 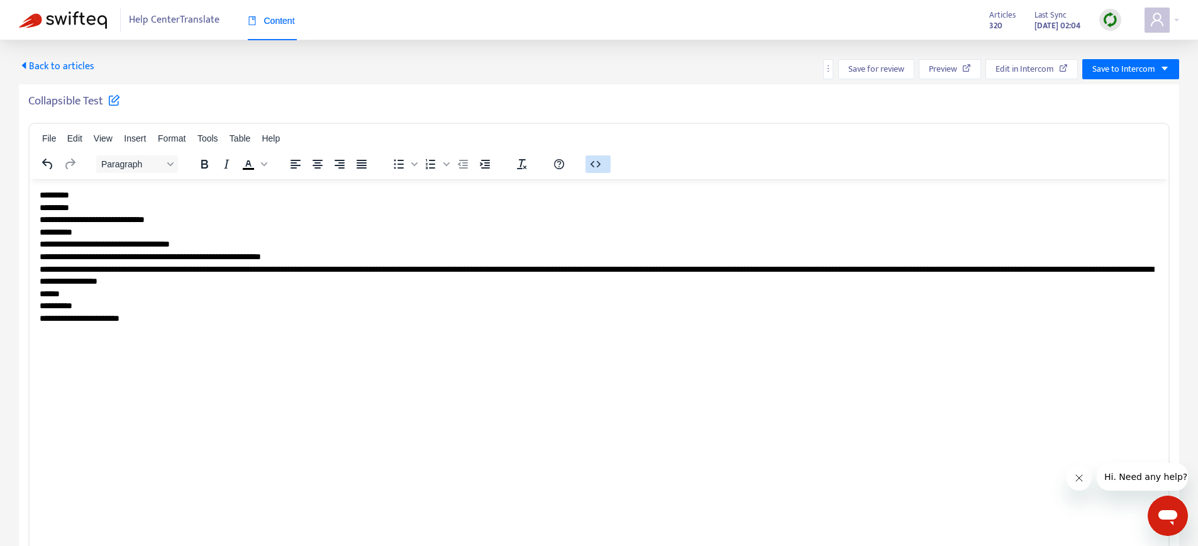 I want to click on button: Justify, so click(x=362, y=164).